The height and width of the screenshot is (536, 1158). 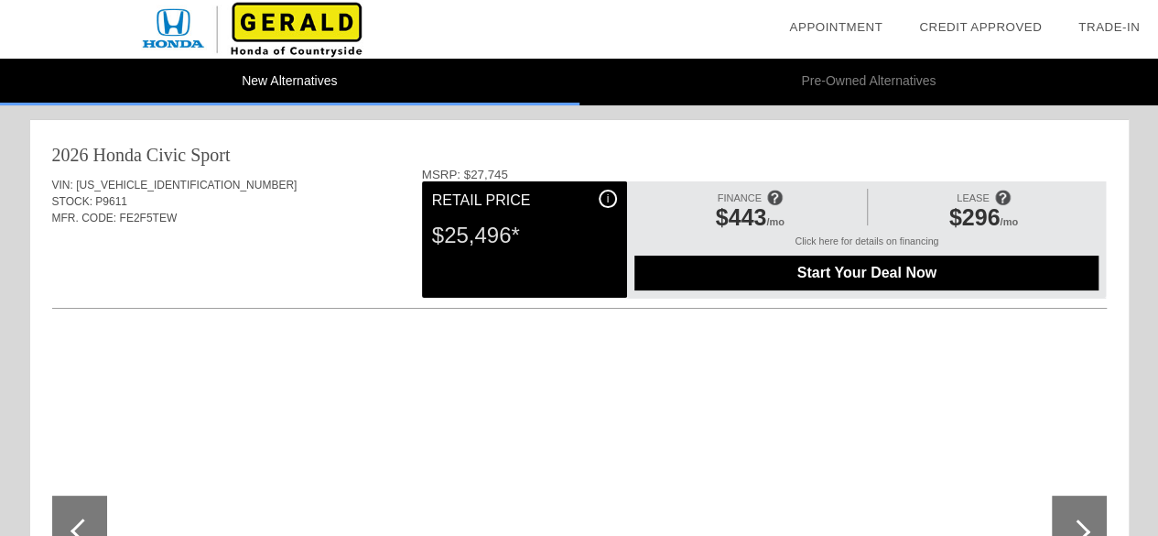 What do you see at coordinates (210, 155) in the screenshot?
I see `div: Sport` at bounding box center [210, 155].